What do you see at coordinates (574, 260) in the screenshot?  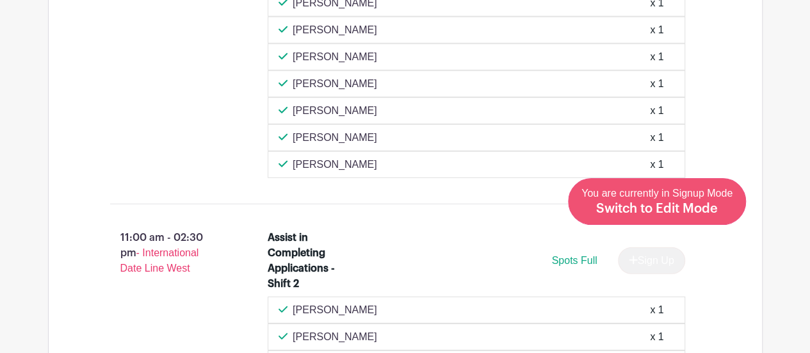 I see `span: Spots Full` at bounding box center [574, 260].